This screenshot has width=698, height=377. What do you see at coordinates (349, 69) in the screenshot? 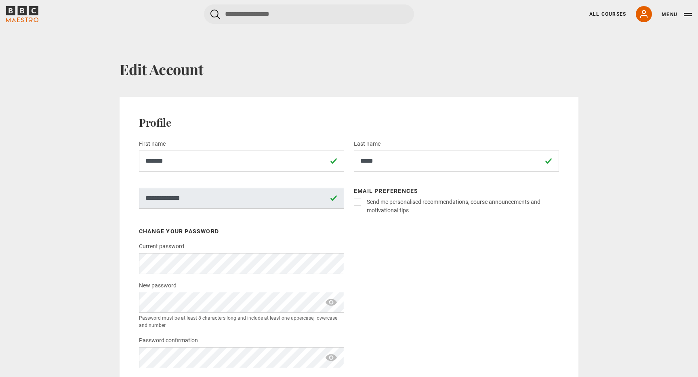
I see `h1: Edit Account` at bounding box center [349, 69].